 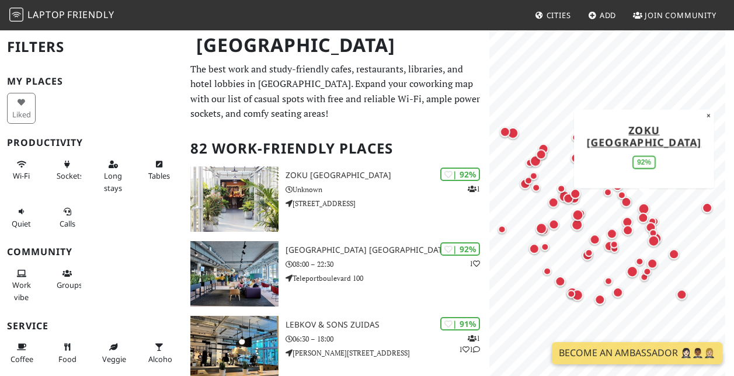 I want to click on span: Food, so click(x=67, y=359).